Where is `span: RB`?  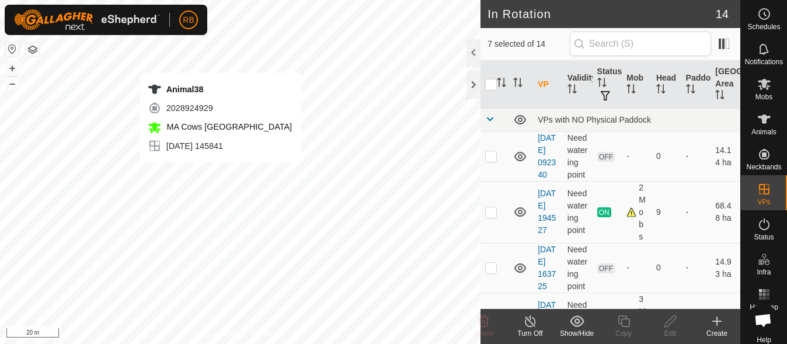
span: RB is located at coordinates (188, 20).